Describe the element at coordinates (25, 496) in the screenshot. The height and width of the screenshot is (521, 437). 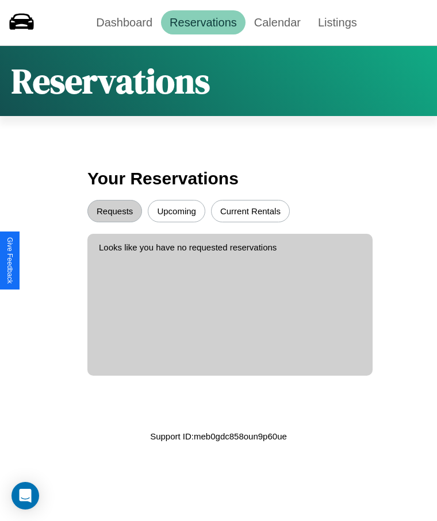
I see `div: Open Intercom Messenger` at that location.